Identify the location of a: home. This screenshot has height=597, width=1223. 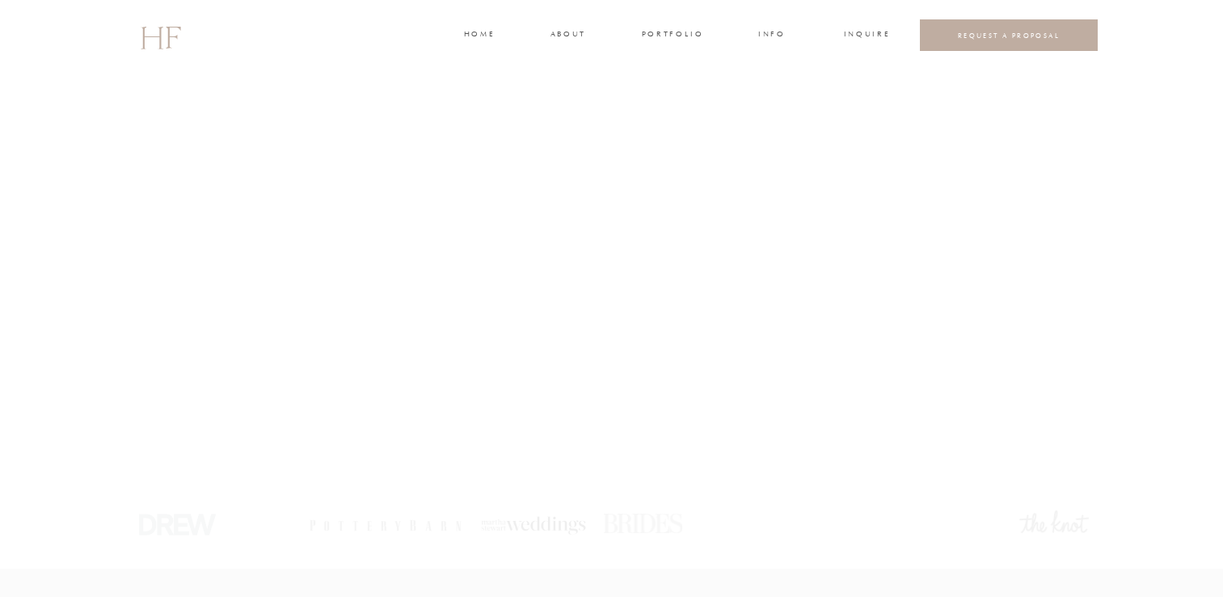
(479, 36).